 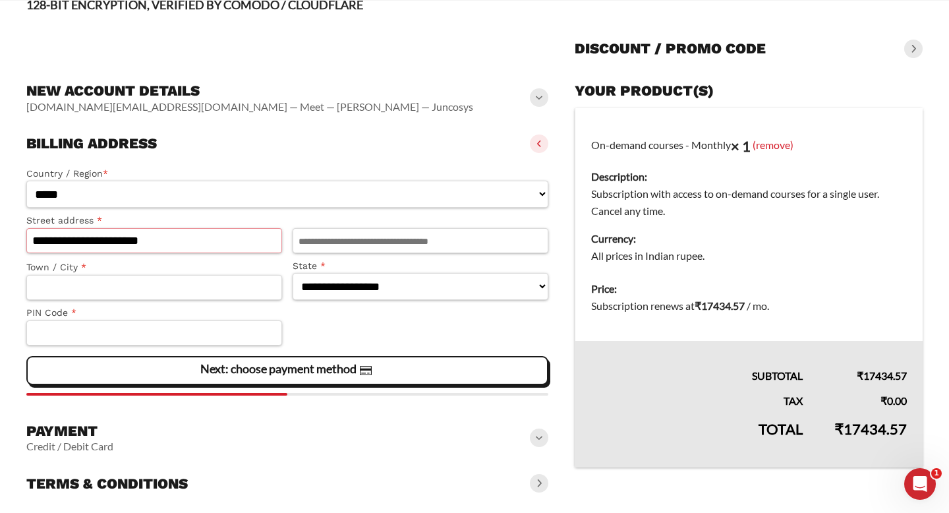 What do you see at coordinates (107, 484) in the screenshot?
I see `h3: Terms & conditions` at bounding box center [107, 484].